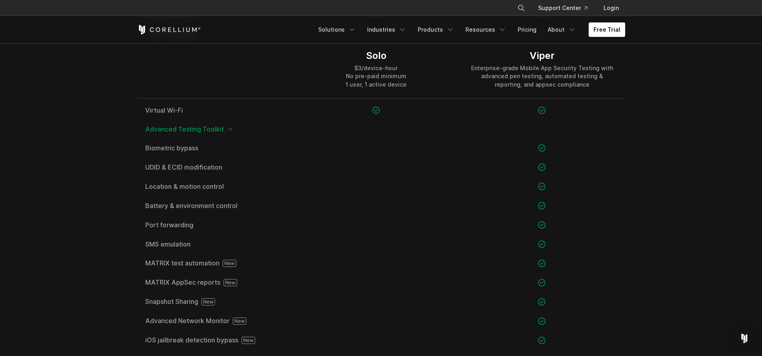 The height and width of the screenshot is (356, 762). I want to click on a: MATRIX test automation, so click(215, 263).